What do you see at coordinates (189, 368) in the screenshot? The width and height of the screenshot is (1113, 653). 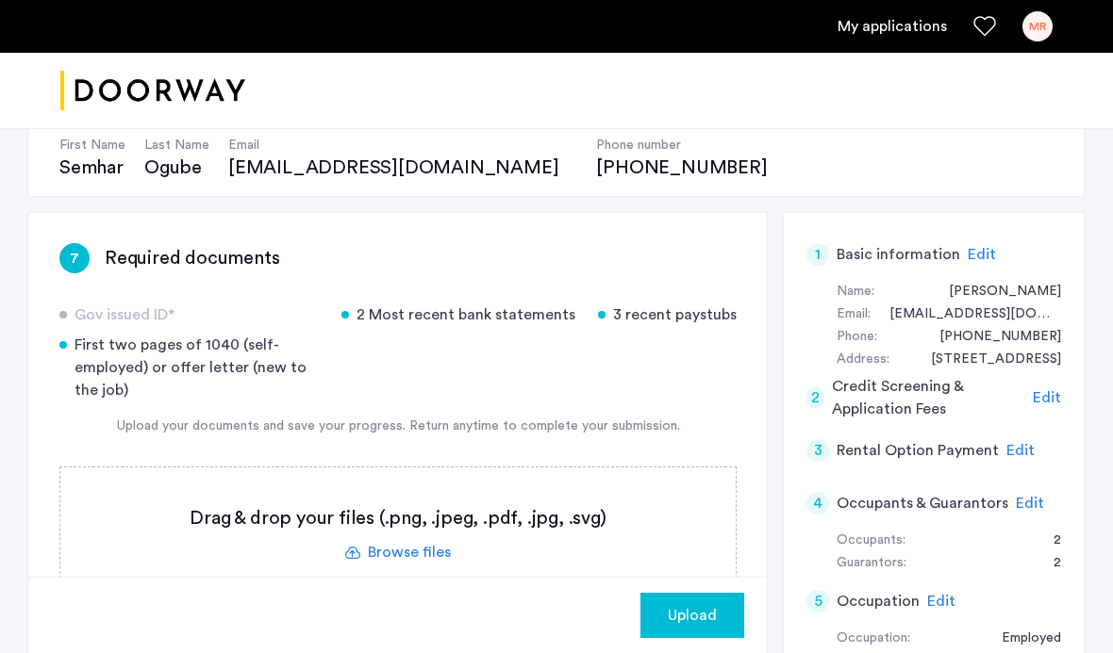 I see `div: First two pages of 1040 (self-employed) or offer letter (new to the job)` at bounding box center [189, 368].